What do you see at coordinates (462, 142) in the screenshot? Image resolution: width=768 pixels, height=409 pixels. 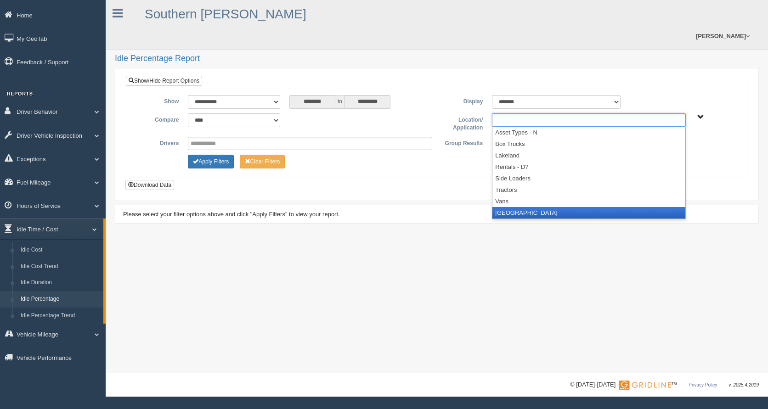 I see `label: Group Results` at bounding box center [462, 142].